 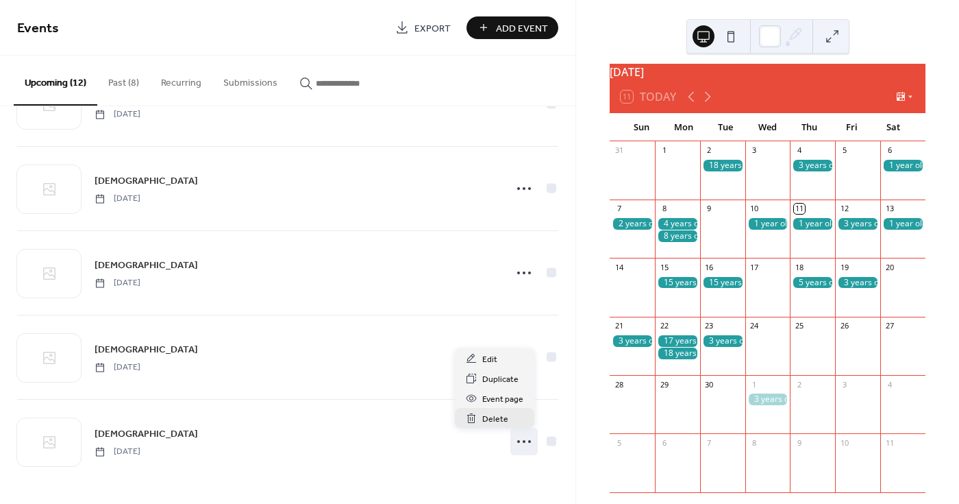 What do you see at coordinates (889, 208) in the screenshot?
I see `div: 13` at bounding box center [889, 208].